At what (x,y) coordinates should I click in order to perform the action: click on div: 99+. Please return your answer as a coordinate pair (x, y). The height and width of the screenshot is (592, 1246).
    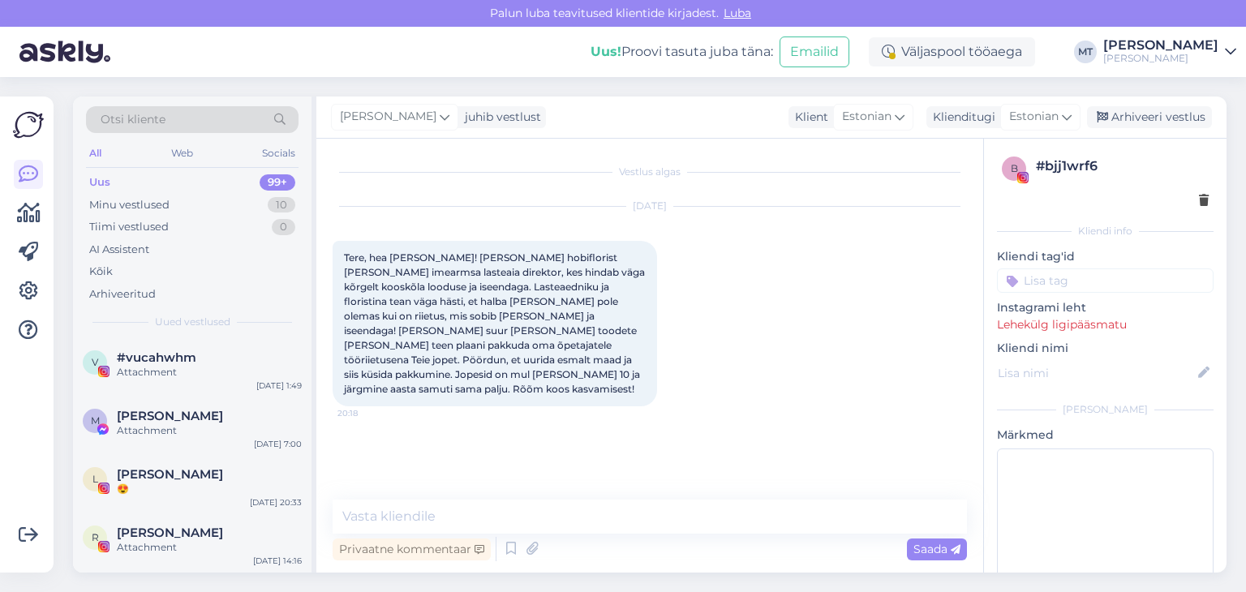
    Looking at the image, I should click on (277, 183).